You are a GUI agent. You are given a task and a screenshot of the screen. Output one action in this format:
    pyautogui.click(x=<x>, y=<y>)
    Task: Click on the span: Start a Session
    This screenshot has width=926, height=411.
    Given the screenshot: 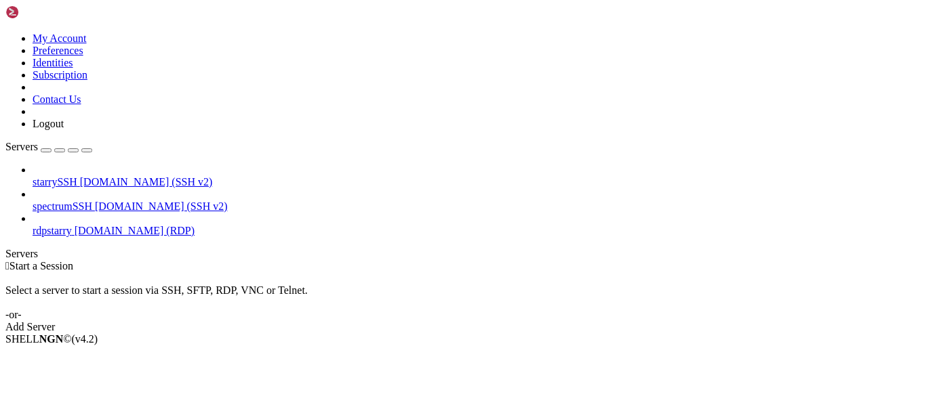 What is the action you would take?
    pyautogui.click(x=41, y=266)
    